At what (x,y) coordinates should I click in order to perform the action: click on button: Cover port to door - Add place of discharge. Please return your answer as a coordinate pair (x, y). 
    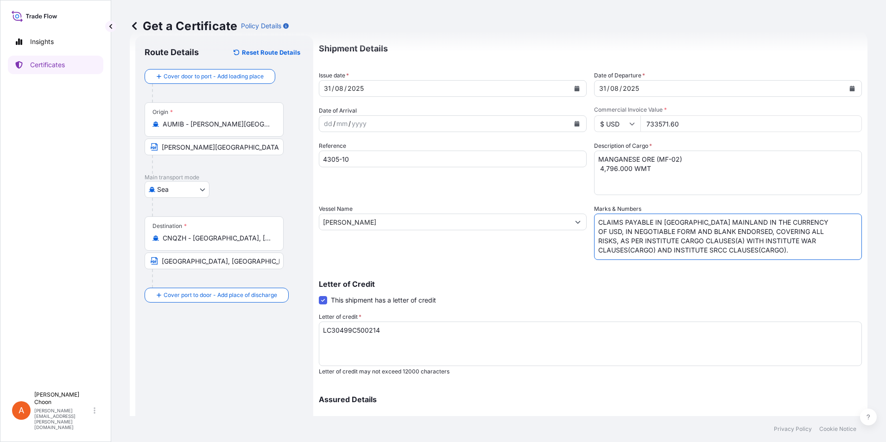
    Looking at the image, I should click on (216, 295).